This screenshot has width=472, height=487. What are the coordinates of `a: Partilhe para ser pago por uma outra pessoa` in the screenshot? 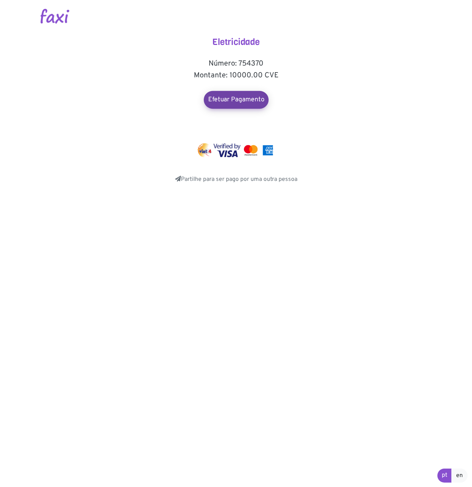 It's located at (236, 179).